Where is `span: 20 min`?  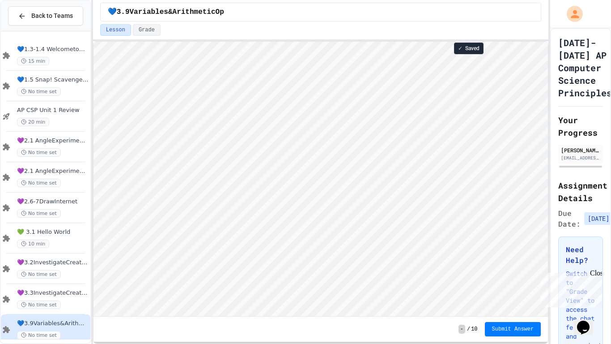
span: 20 min is located at coordinates (33, 122).